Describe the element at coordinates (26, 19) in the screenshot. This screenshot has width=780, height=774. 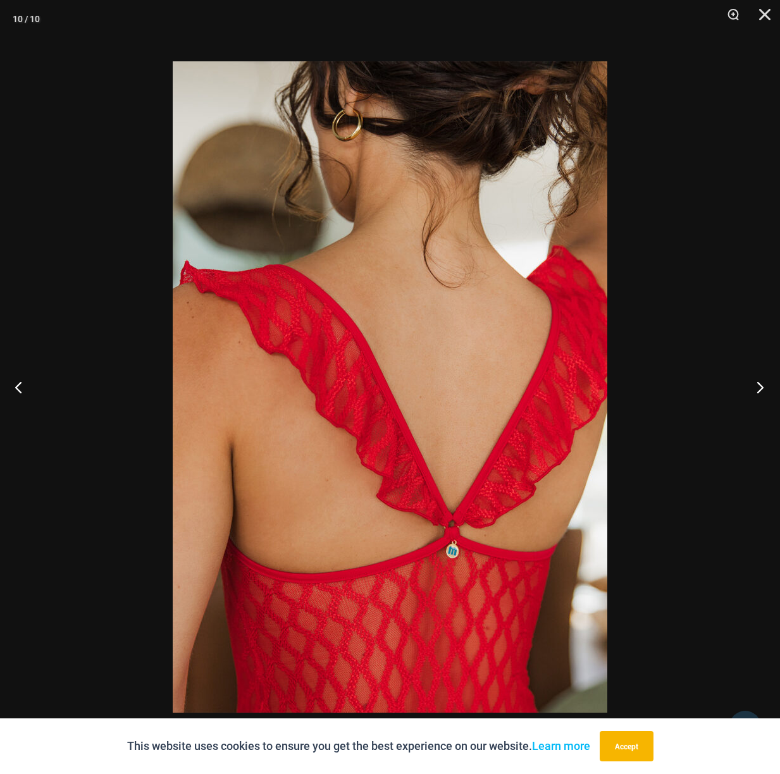
I see `div: 10 / 10` at that location.